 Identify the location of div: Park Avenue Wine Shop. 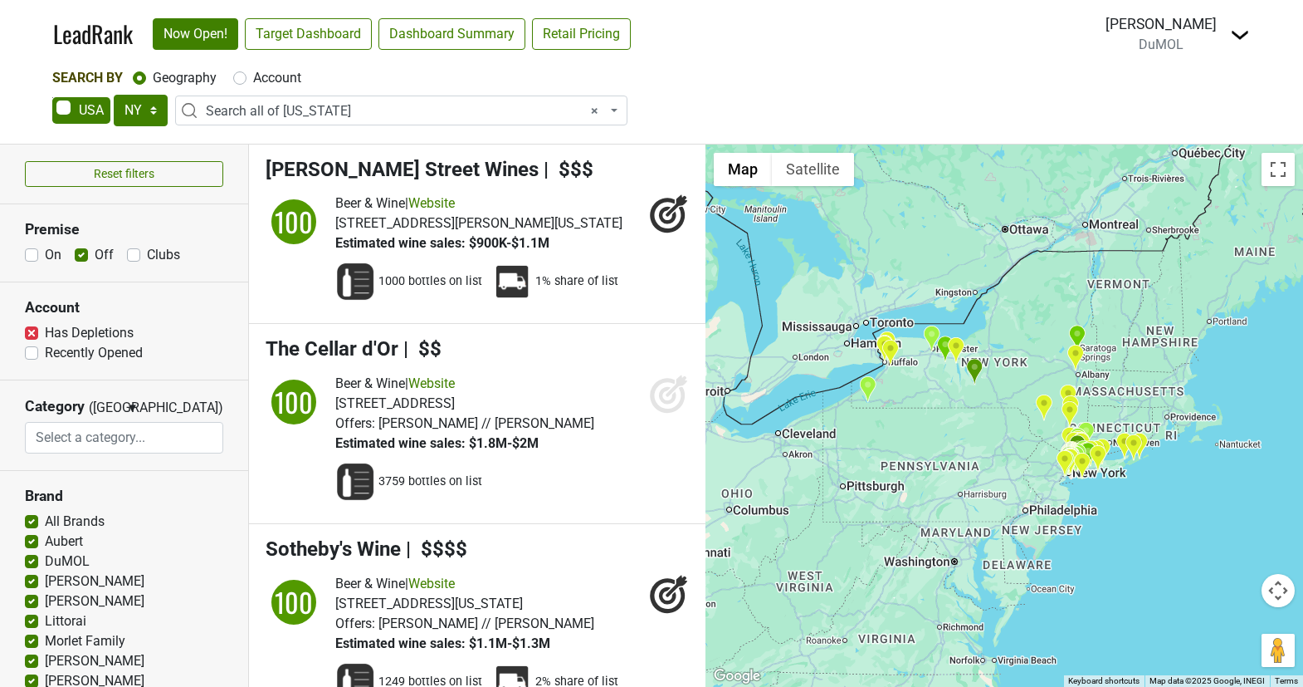
(1082, 465).